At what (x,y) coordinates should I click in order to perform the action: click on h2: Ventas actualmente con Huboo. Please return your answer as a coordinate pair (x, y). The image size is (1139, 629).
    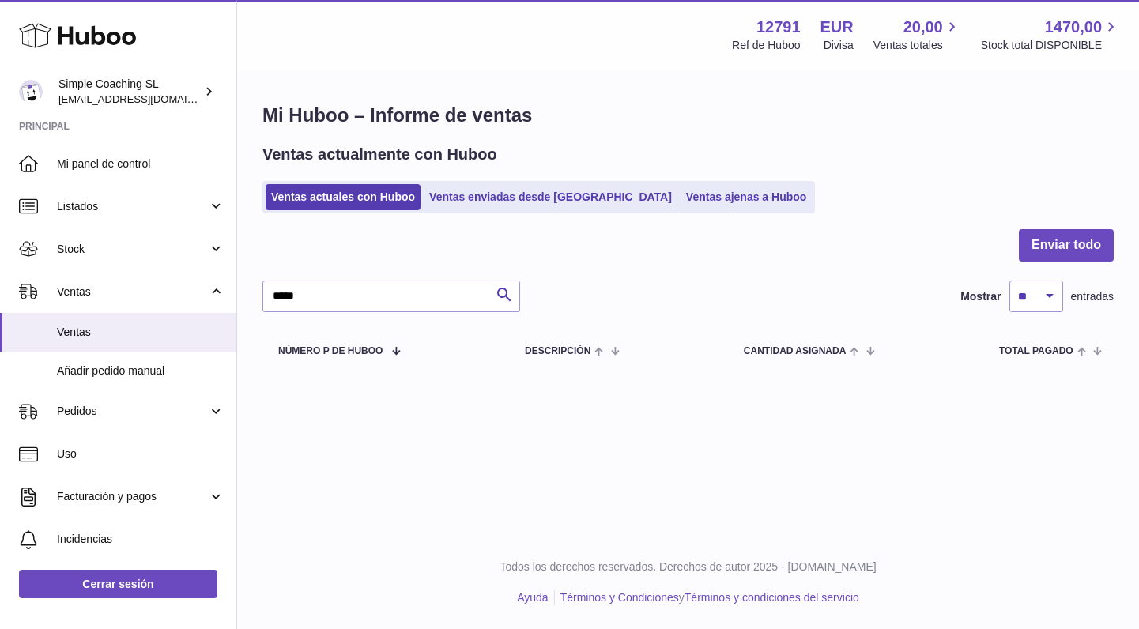
    Looking at the image, I should click on (379, 154).